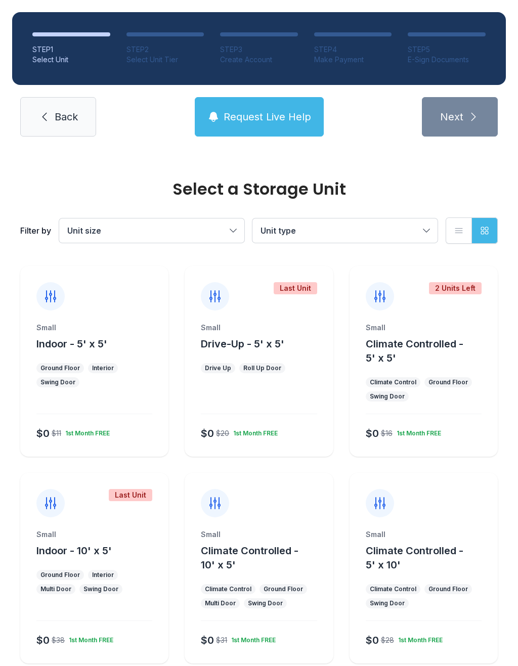 This screenshot has height=666, width=518. What do you see at coordinates (278, 231) in the screenshot?
I see `span: Unit type` at bounding box center [278, 231].